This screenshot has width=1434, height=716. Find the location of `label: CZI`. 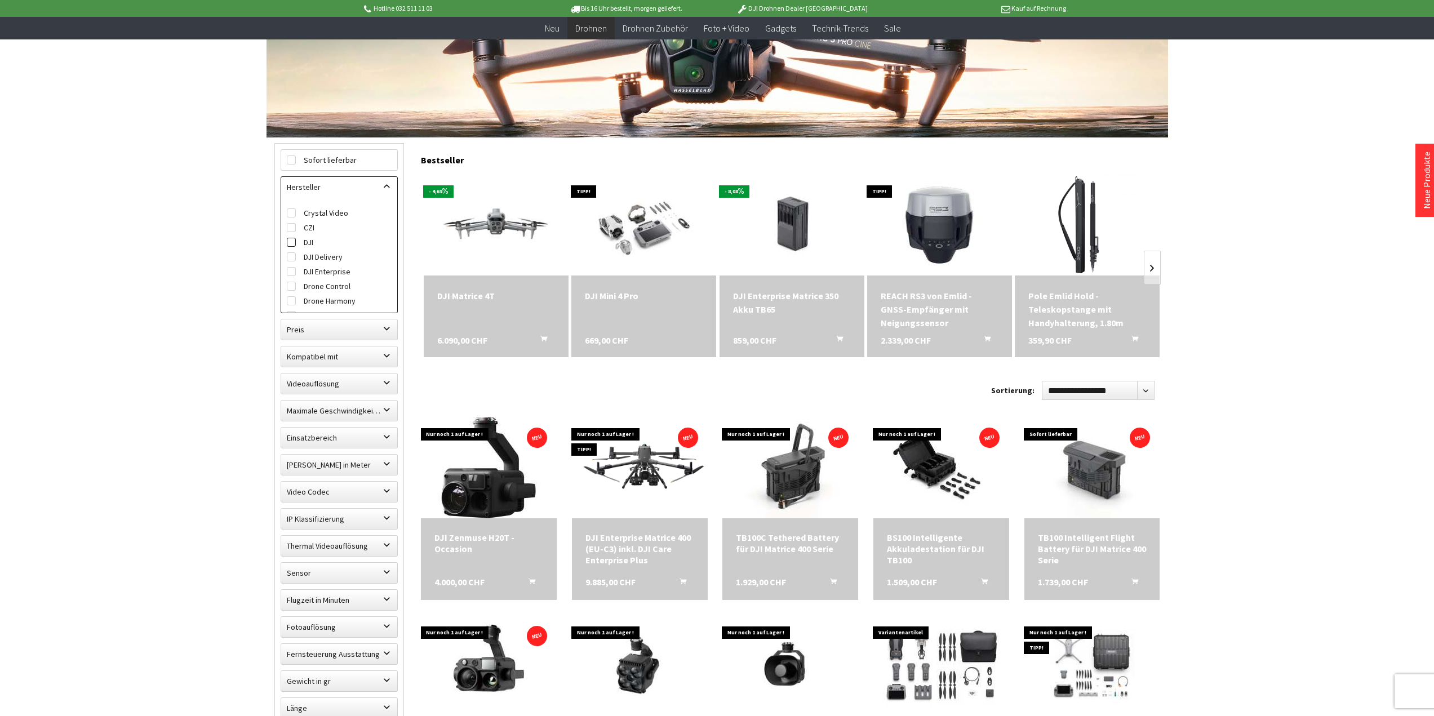

label: CZI is located at coordinates (339, 228).